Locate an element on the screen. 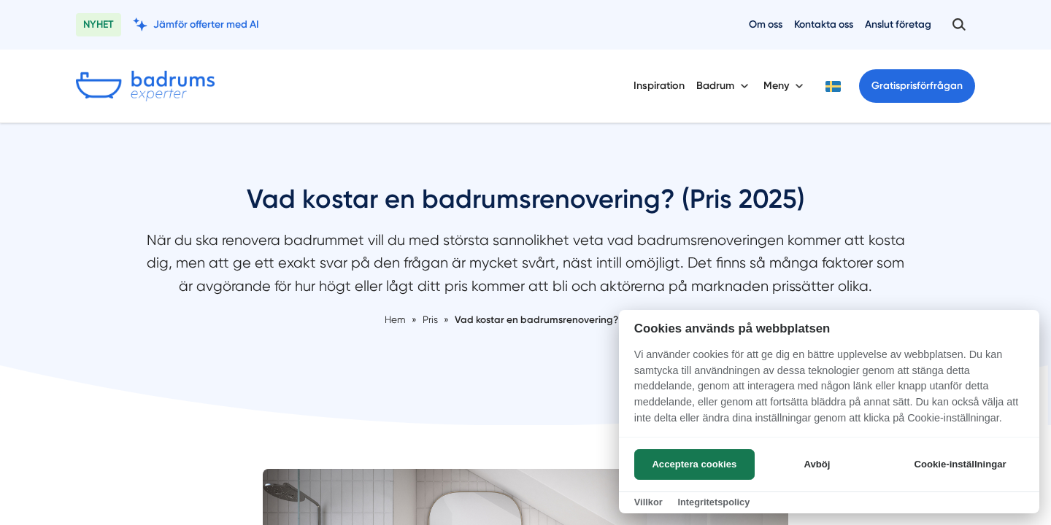  button: Cookie-inställningar is located at coordinates (959, 465).